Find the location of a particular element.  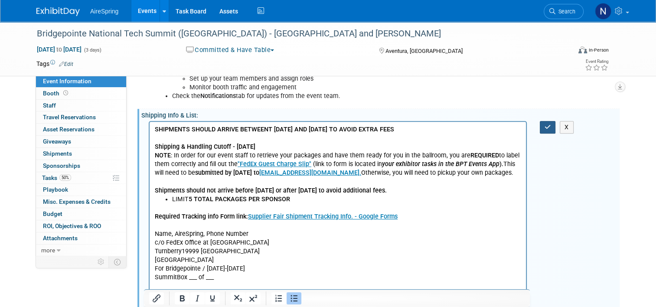

span: Booth not reserved yet is located at coordinates (65, 93).